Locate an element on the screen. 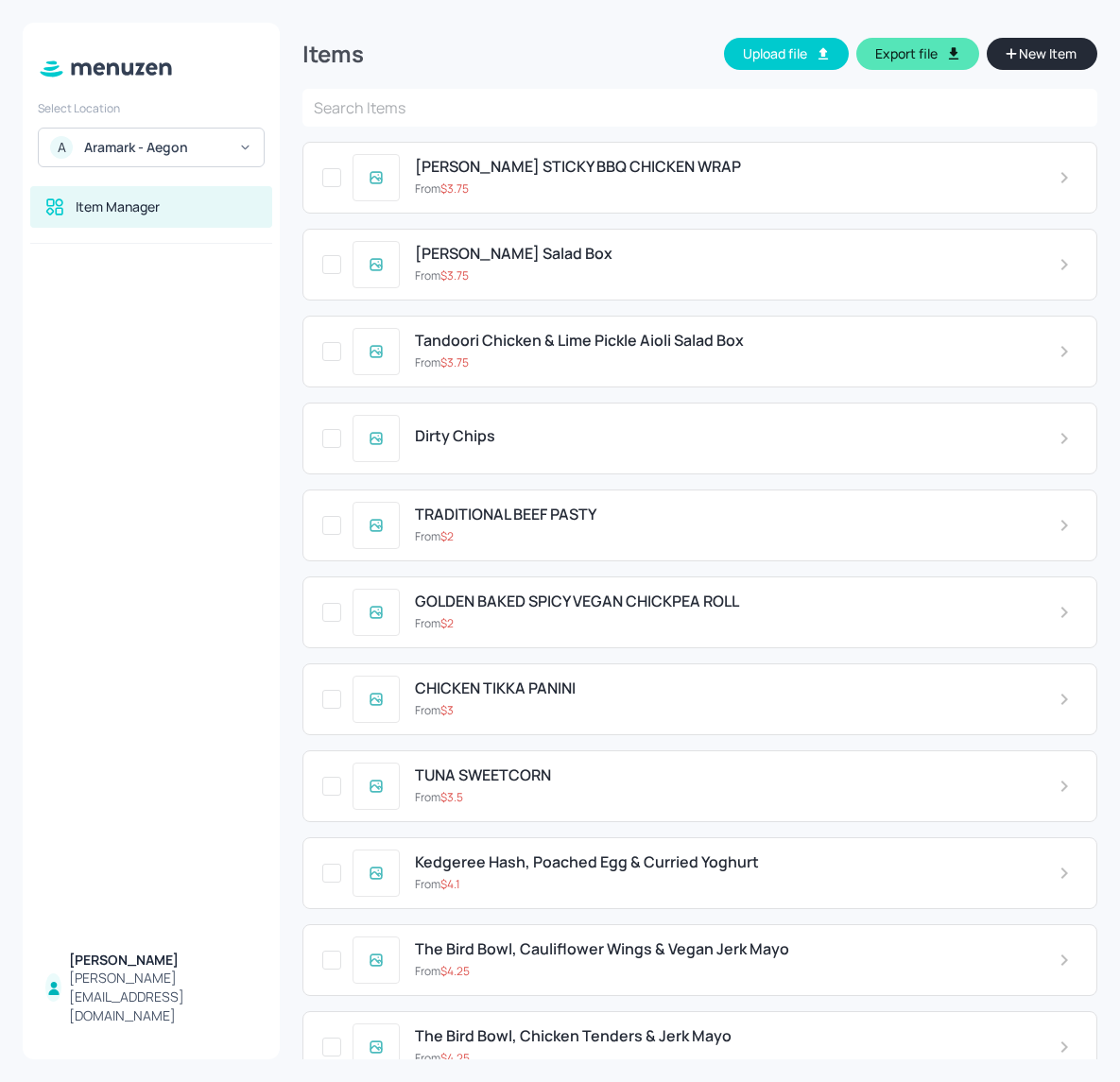 The width and height of the screenshot is (1120, 1082). div: Select Location is located at coordinates (151, 107).